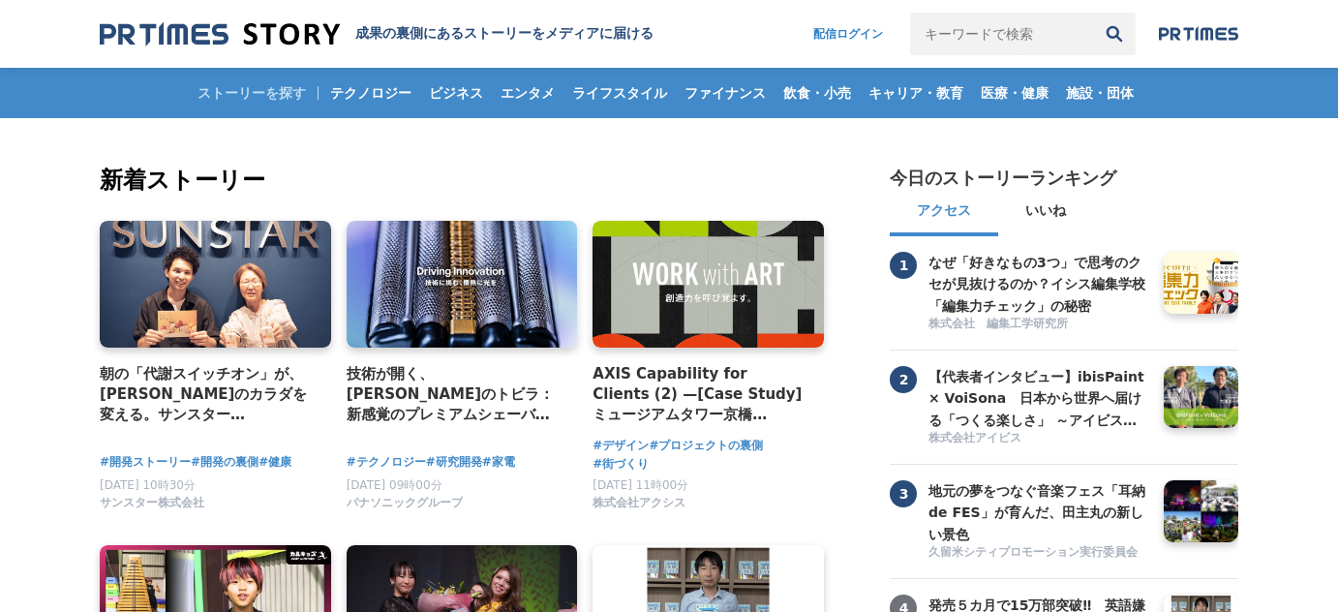 The image size is (1338, 612). I want to click on a: #研究開発, so click(454, 462).